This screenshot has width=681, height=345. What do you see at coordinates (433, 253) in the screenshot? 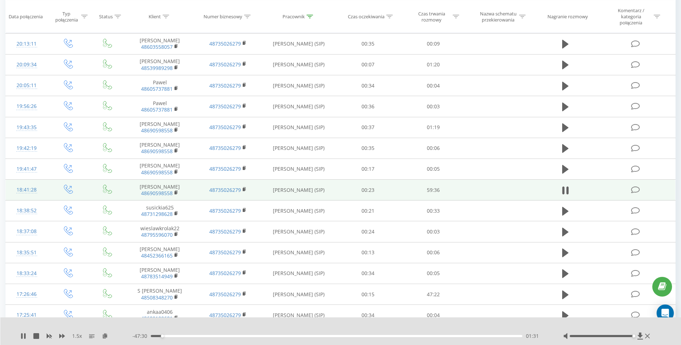
I see `td: 00:06` at bounding box center [433, 253].